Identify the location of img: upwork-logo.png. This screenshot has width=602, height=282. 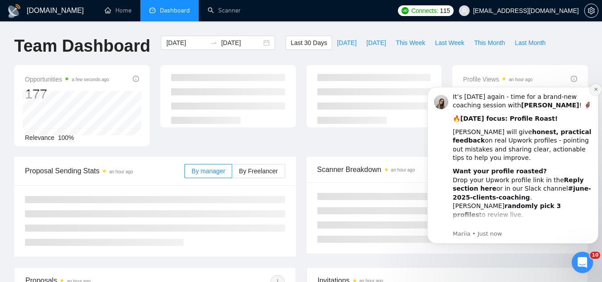
(405, 11).